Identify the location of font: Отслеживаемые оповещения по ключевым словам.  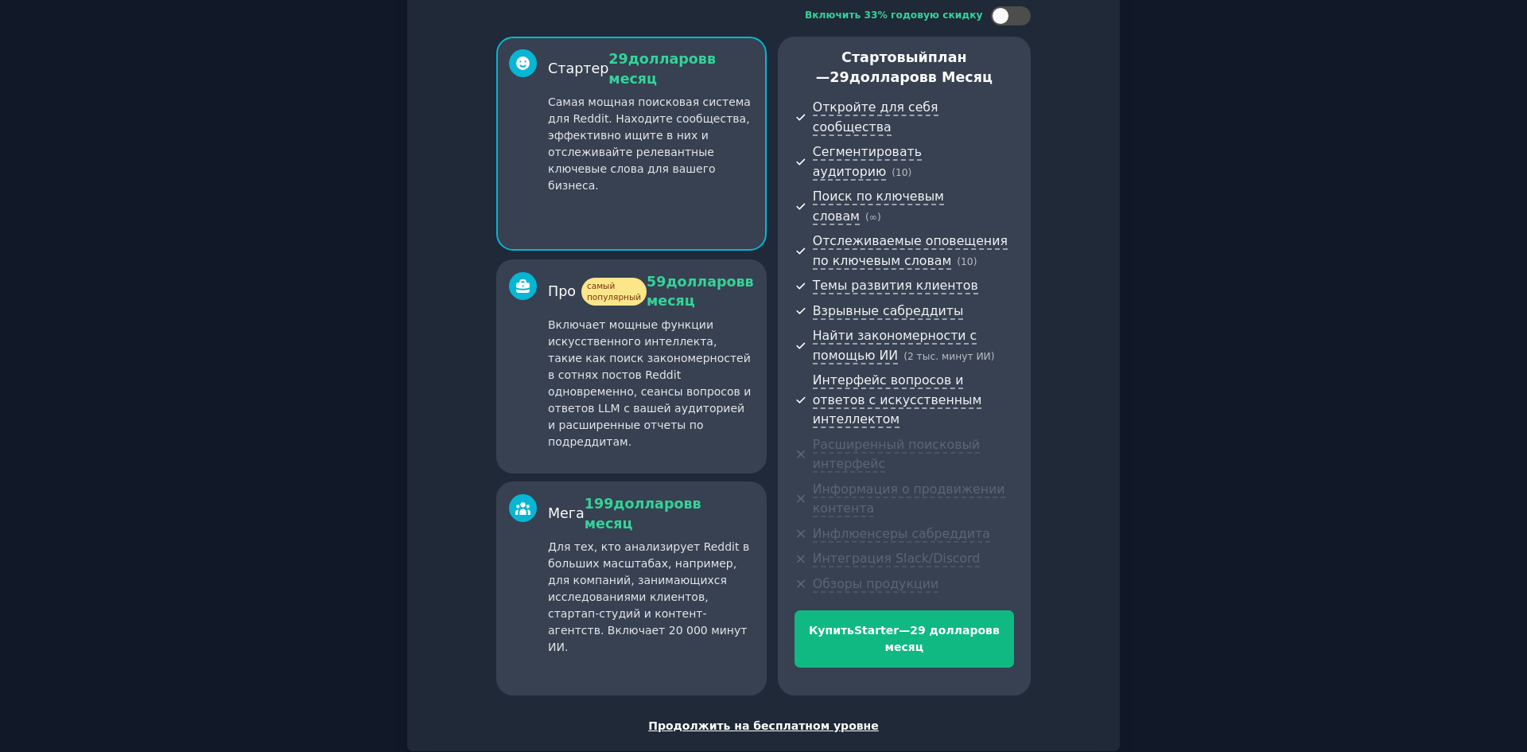
(910, 251).